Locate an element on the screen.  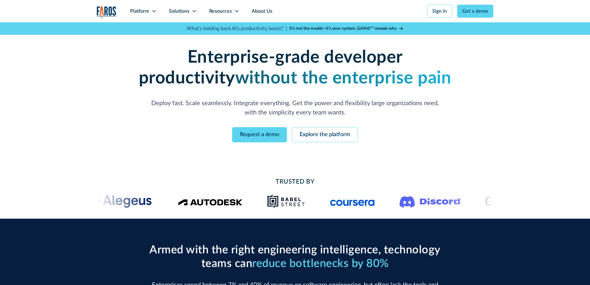
div: Platform is located at coordinates (140, 11).